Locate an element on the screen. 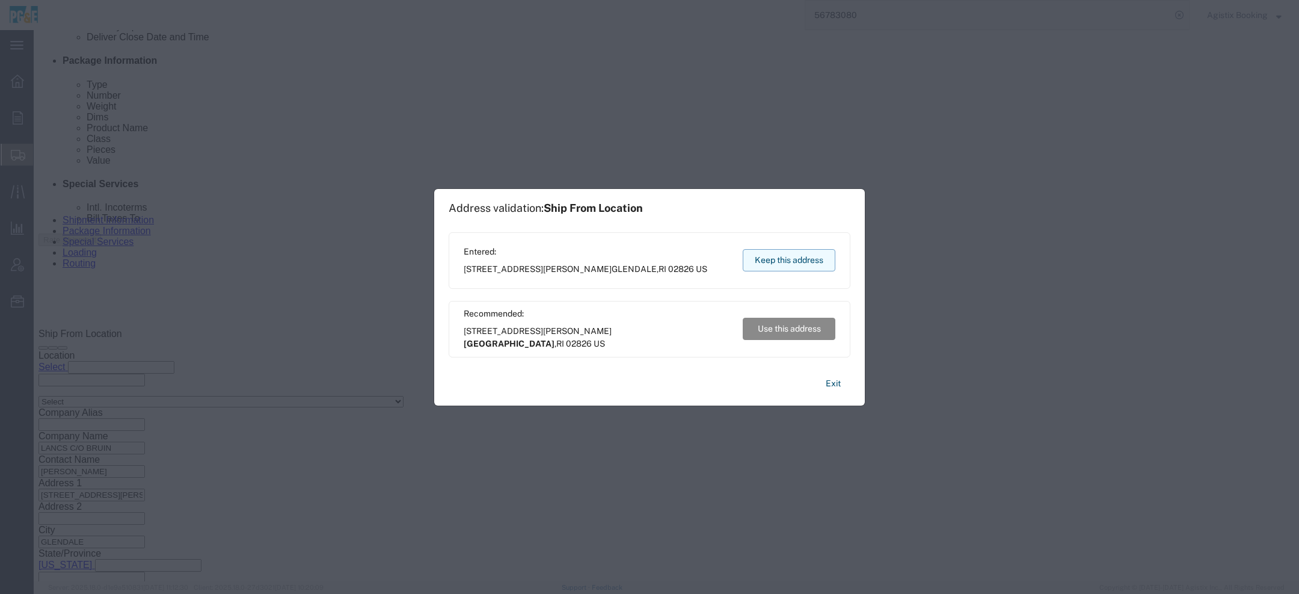 The height and width of the screenshot is (594, 1299). span: Ship From Location is located at coordinates (593, 208).